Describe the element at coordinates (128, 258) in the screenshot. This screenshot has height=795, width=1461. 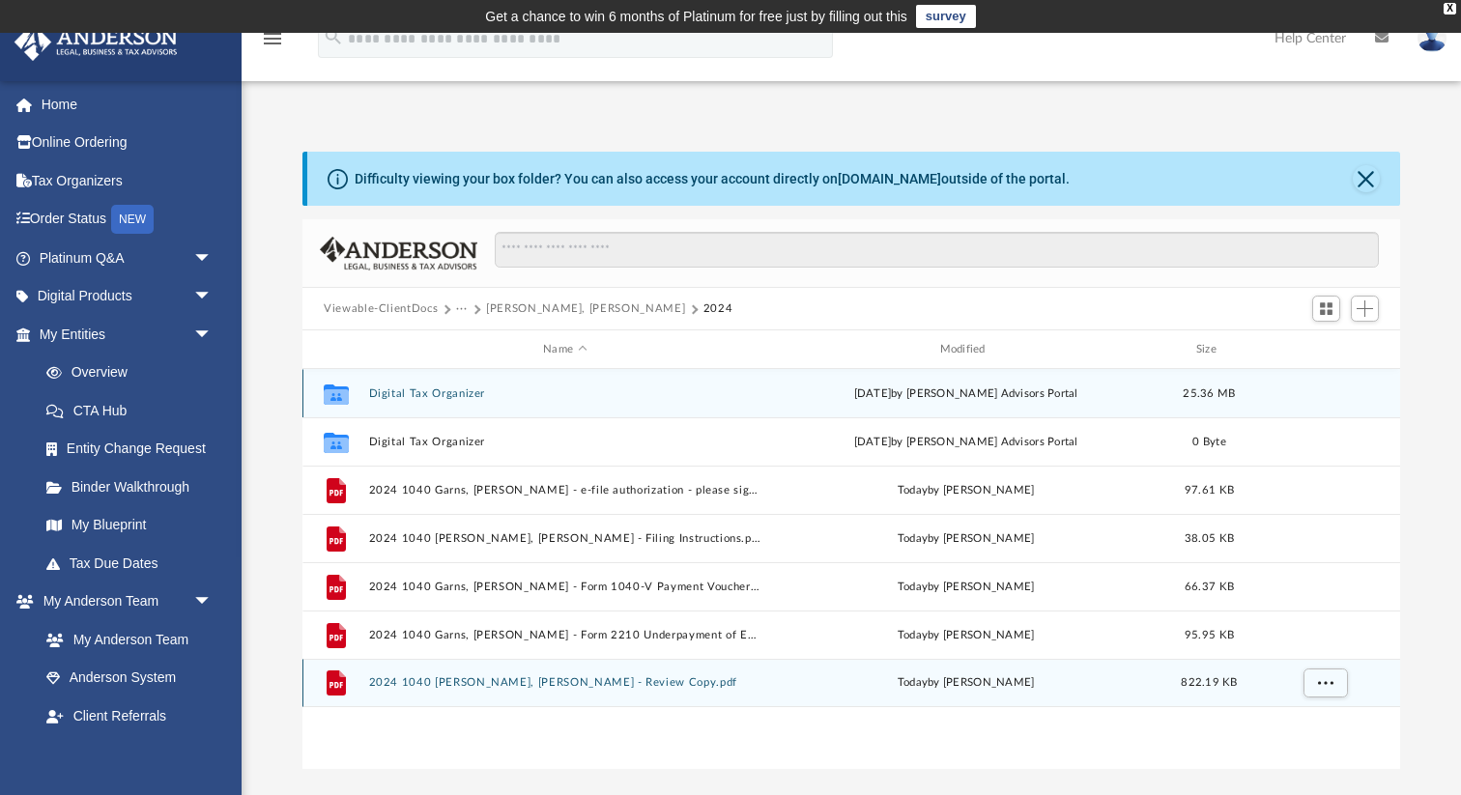
I see `a: Platinum Q&Aarrow_drop_down` at that location.